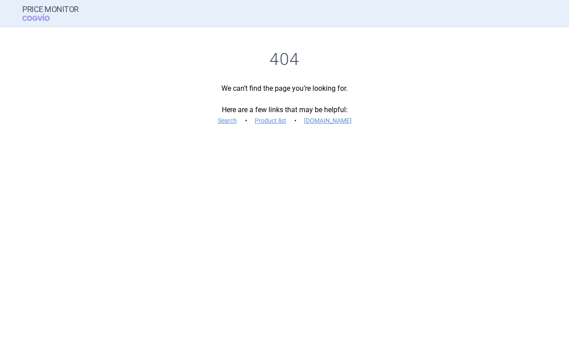  I want to click on h1: 404, so click(285, 60).